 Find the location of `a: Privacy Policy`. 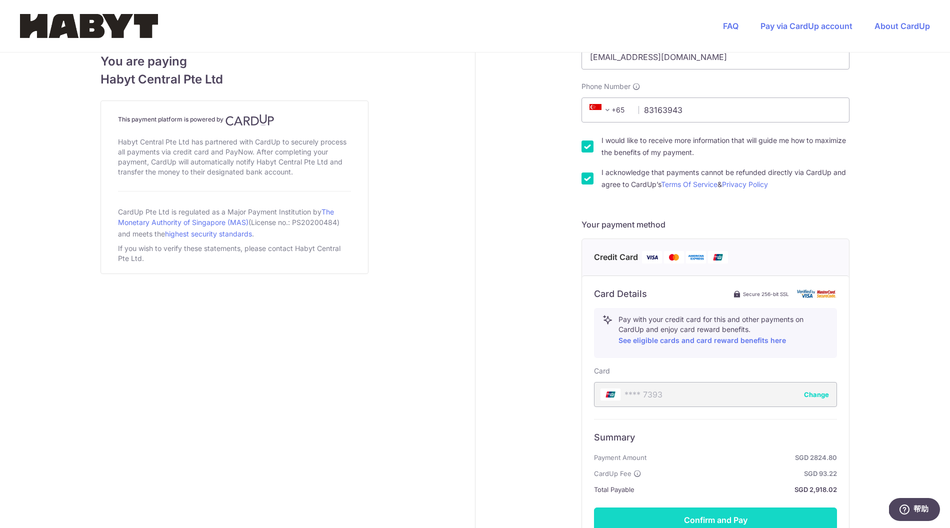

a: Privacy Policy is located at coordinates (745, 184).